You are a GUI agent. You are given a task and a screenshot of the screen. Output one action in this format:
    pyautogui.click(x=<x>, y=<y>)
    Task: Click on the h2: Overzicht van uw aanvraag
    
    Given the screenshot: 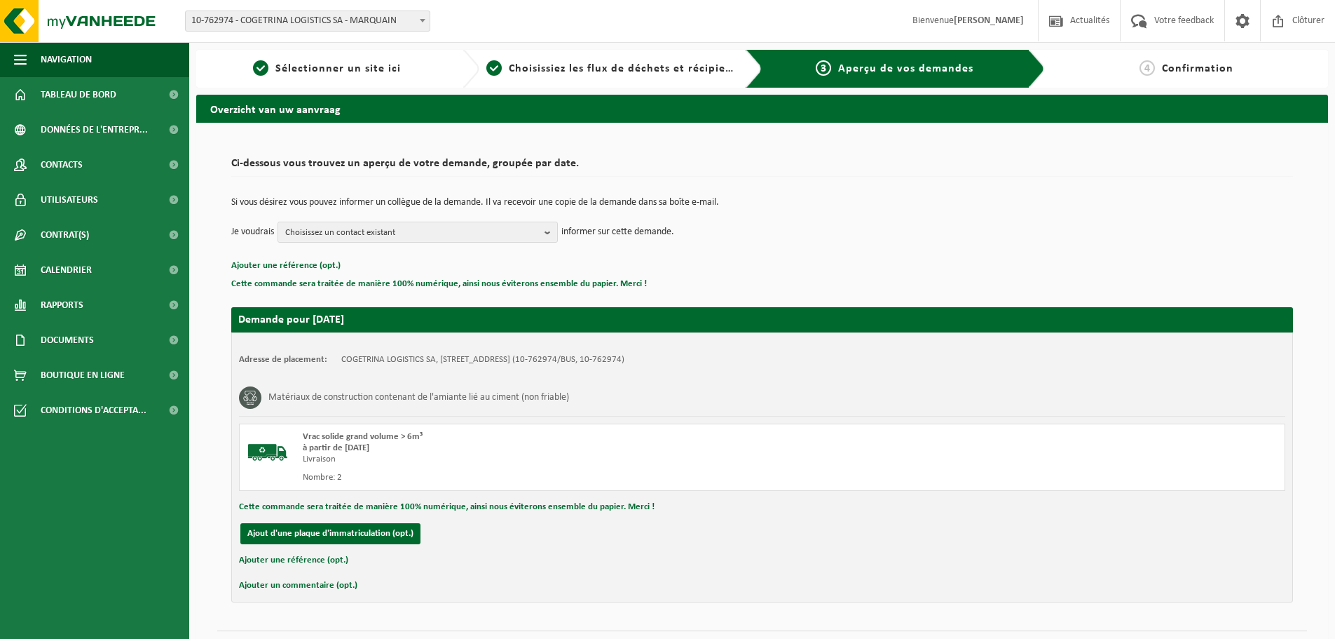 What is the action you would take?
    pyautogui.click(x=762, y=108)
    